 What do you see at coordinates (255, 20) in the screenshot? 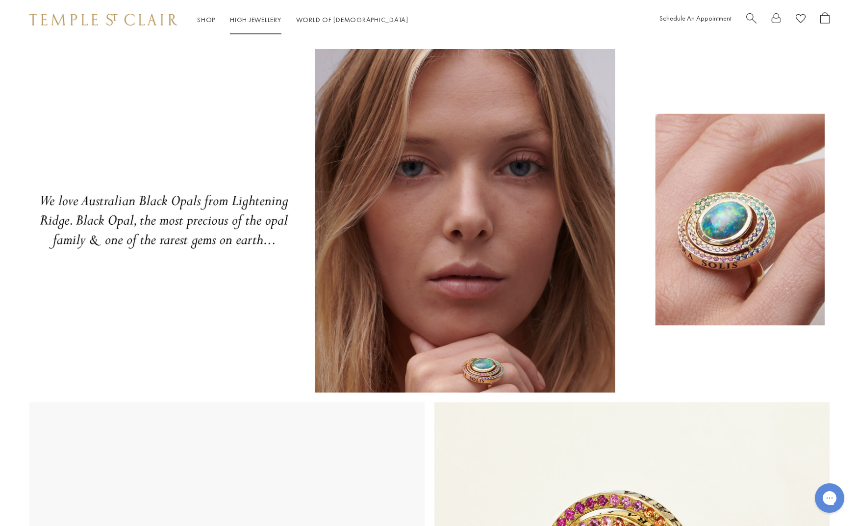
I see `a: High JewelleryHigh Jewellery` at bounding box center [255, 20].